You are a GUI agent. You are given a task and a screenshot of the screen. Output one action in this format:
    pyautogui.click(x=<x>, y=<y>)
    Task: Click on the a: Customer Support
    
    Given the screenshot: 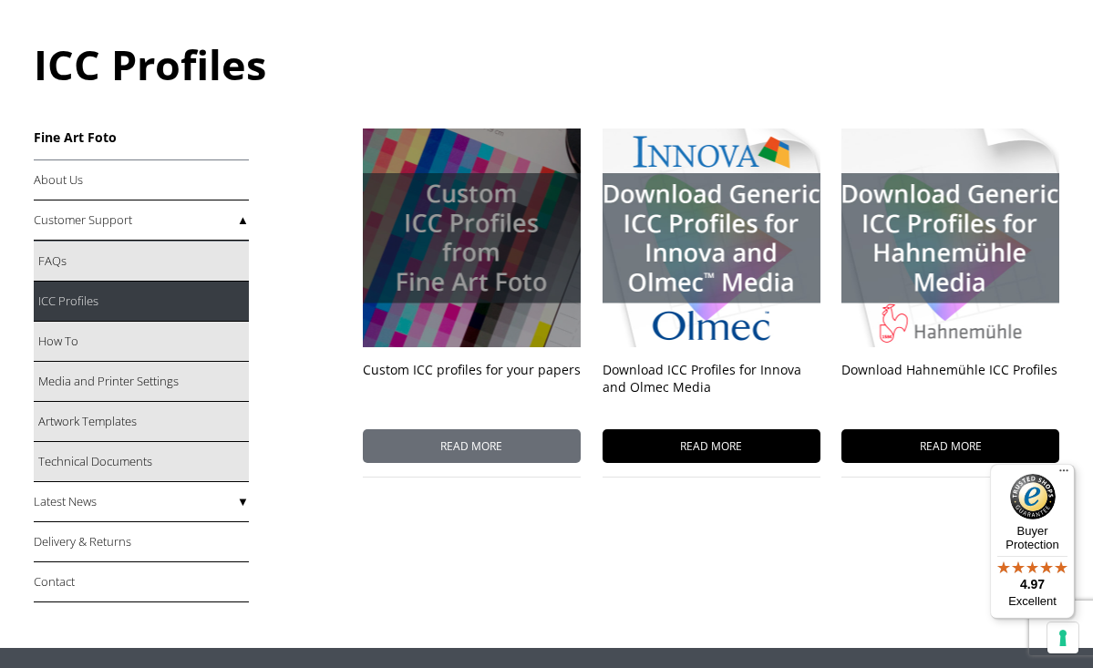 What is the action you would take?
    pyautogui.click(x=141, y=221)
    